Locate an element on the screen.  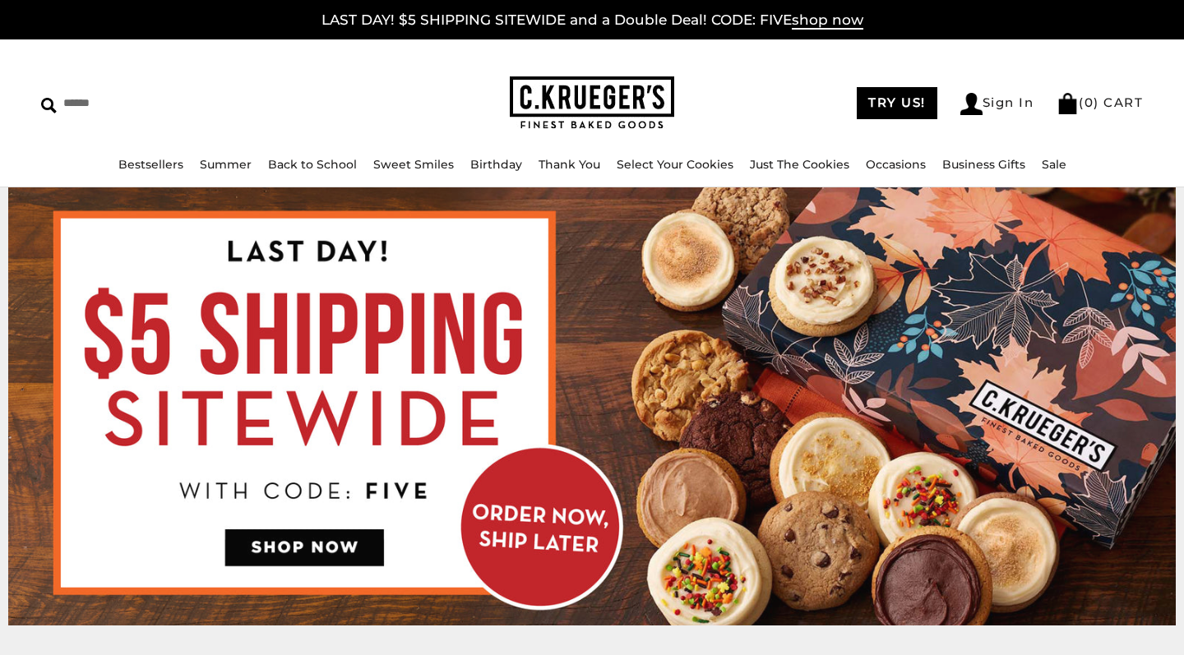
a: Thank You is located at coordinates (569, 164).